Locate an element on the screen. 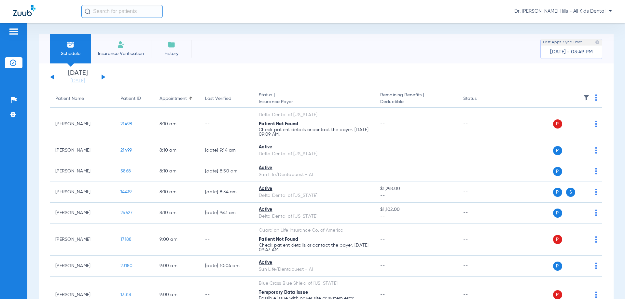 This screenshot has width=625, height=299. img: History is located at coordinates (172, 45).